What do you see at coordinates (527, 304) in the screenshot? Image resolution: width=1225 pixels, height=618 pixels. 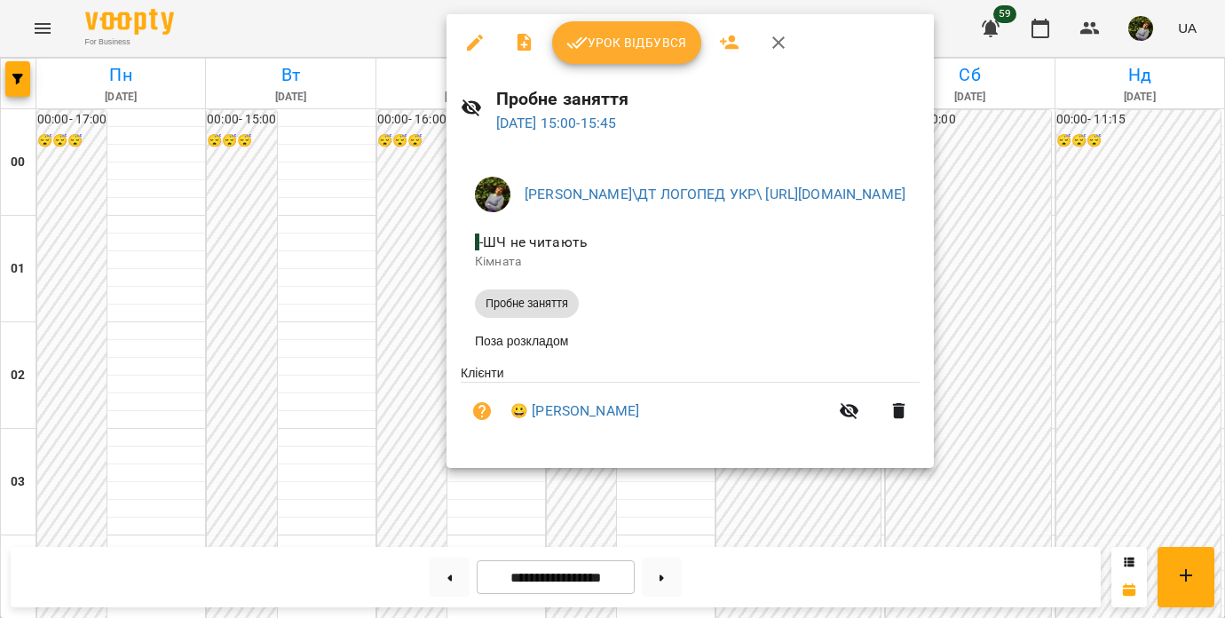 I see `span: Пробне заняття` at bounding box center [527, 304].